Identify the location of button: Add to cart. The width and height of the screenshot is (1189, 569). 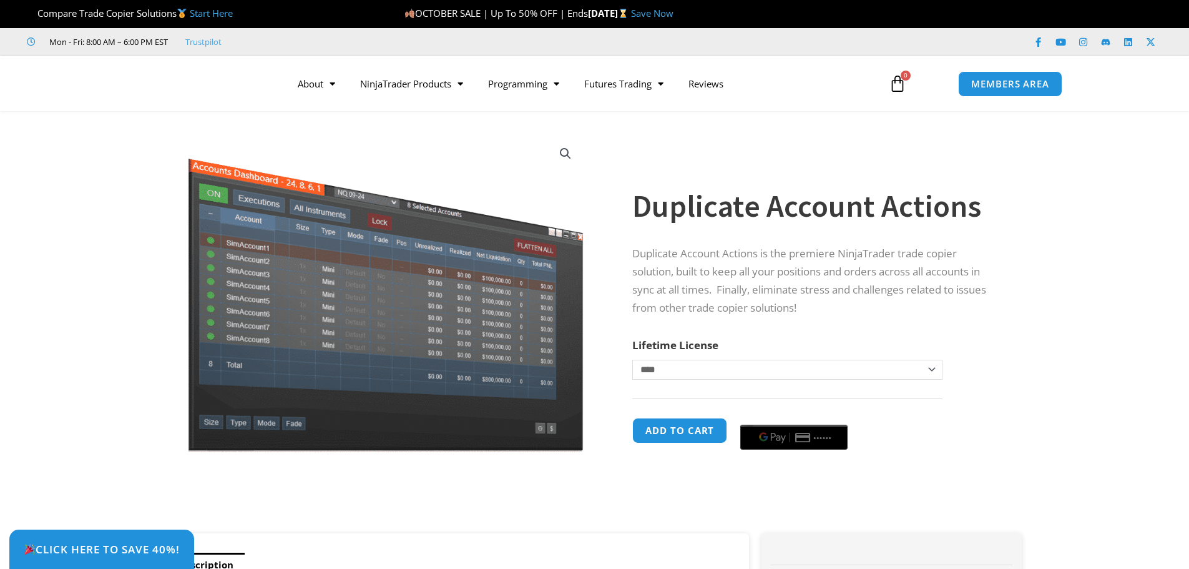
(680, 430).